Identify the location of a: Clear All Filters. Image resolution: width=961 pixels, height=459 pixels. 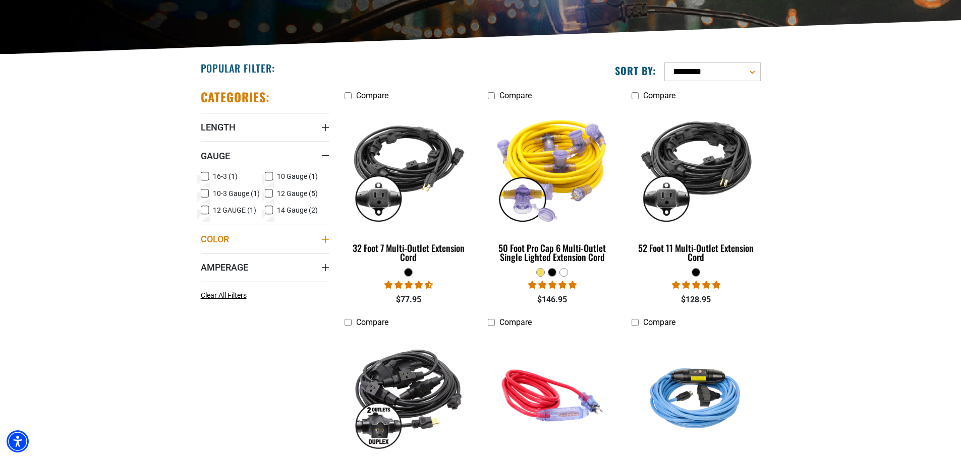
(225, 296).